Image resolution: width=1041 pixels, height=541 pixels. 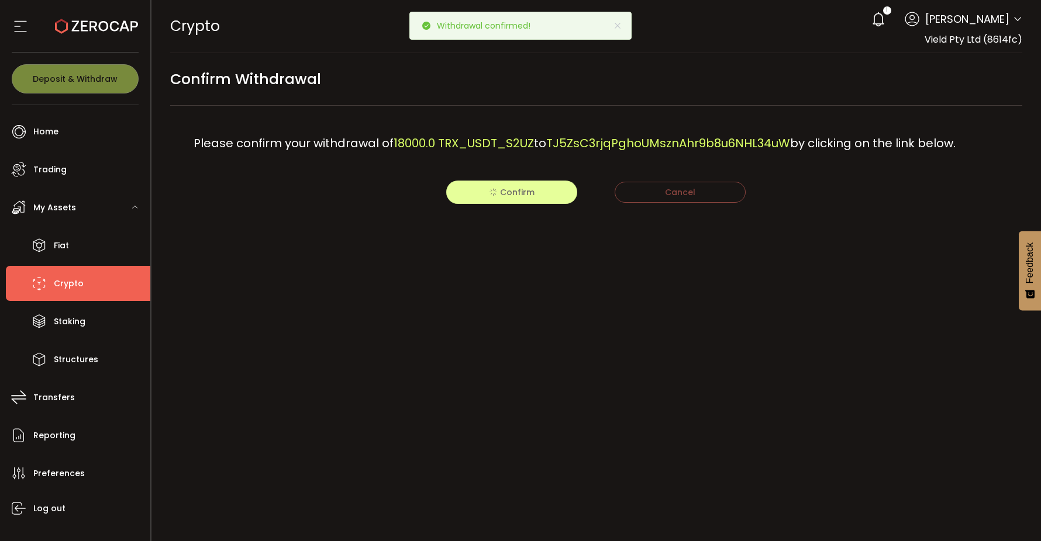 I want to click on span: Staking, so click(x=70, y=322).